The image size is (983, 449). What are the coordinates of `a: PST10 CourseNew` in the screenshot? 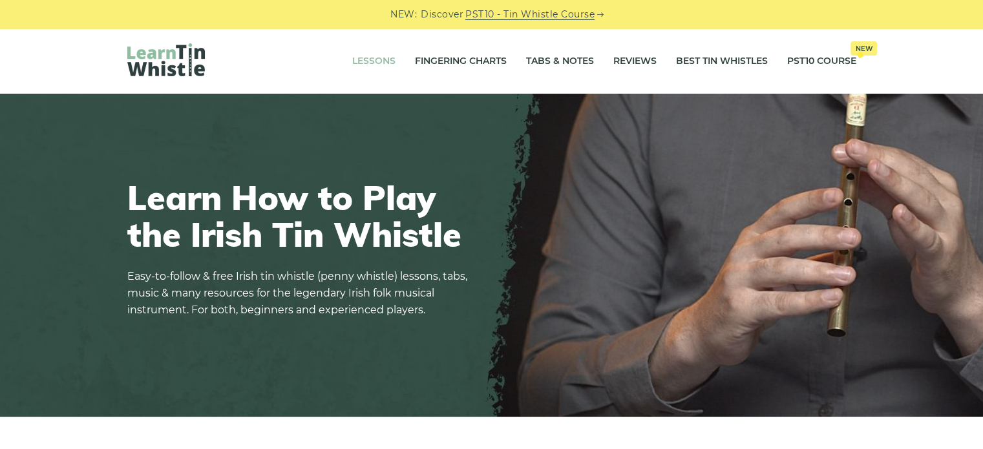 It's located at (821, 61).